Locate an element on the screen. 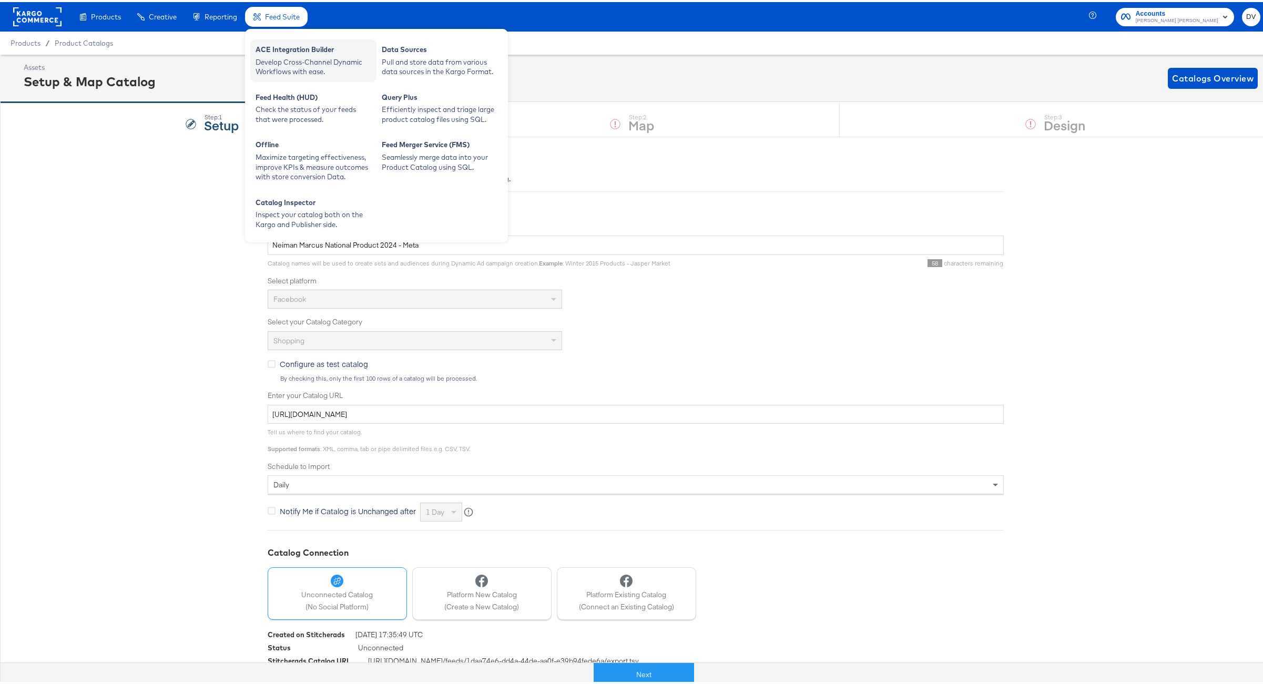 The image size is (1263, 684). strong: Example is located at coordinates (551, 261).